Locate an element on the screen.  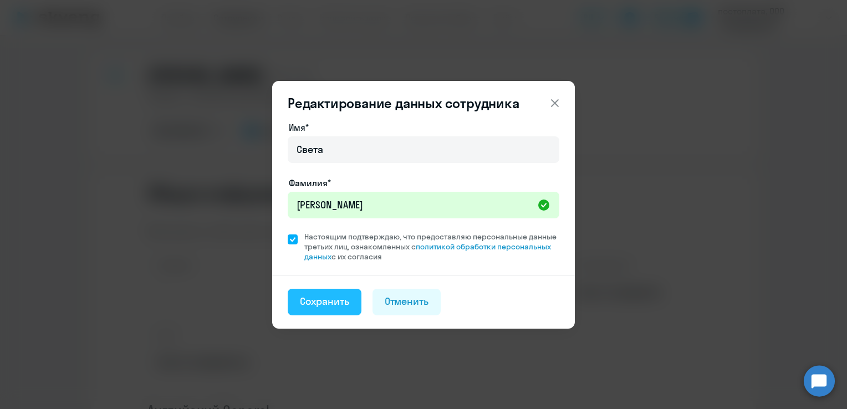
label: Фамилия* is located at coordinates (310, 183).